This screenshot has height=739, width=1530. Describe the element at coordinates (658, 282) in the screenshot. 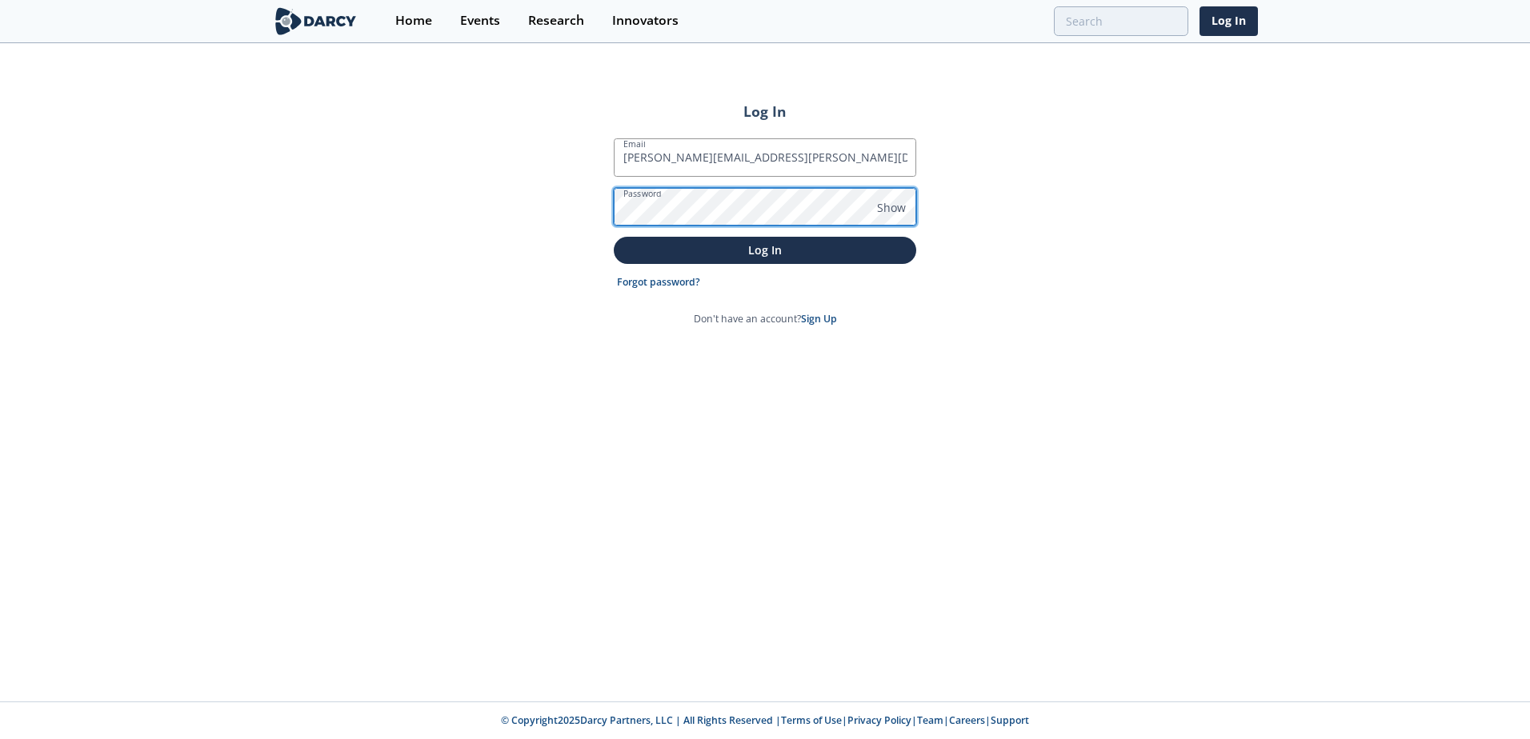

I see `a: Forgot password?` at that location.